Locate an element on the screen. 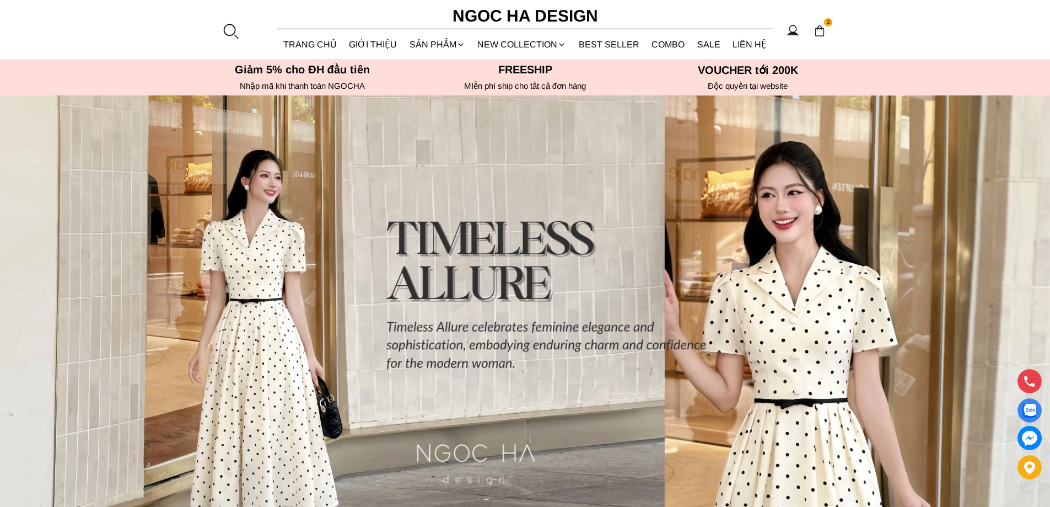 Image resolution: width=1050 pixels, height=507 pixels. img: Display image is located at coordinates (1030, 410).